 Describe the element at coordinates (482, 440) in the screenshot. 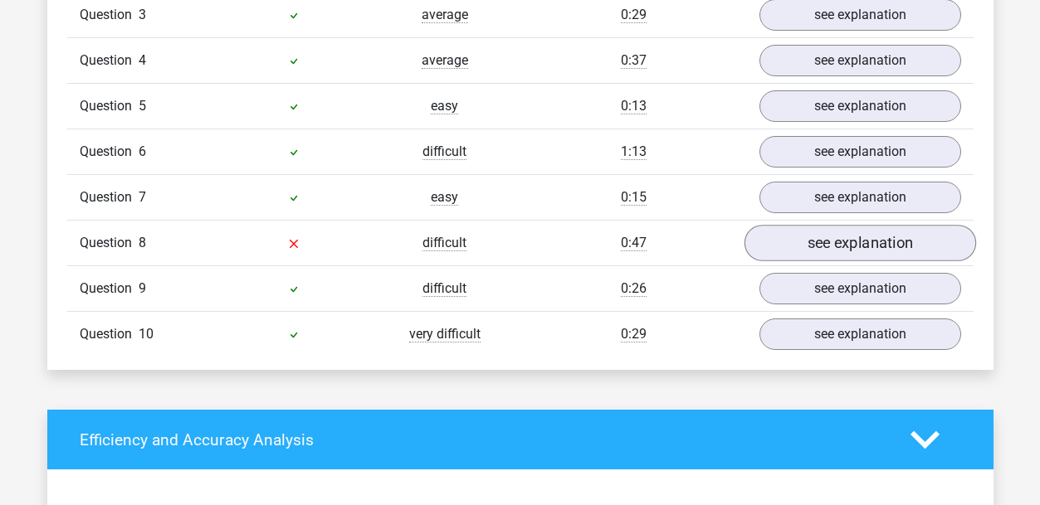

I see `h4: Efficiency and Accuracy Analysis` at that location.